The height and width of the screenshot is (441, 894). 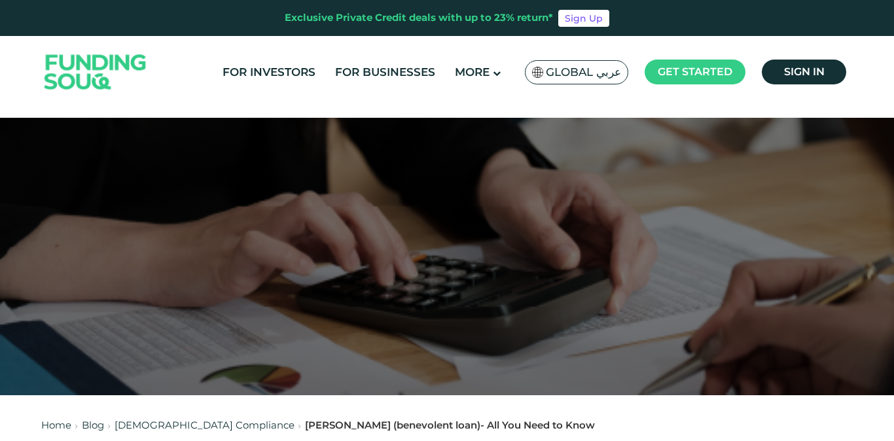 What do you see at coordinates (385, 72) in the screenshot?
I see `a: For Businesses` at bounding box center [385, 72].